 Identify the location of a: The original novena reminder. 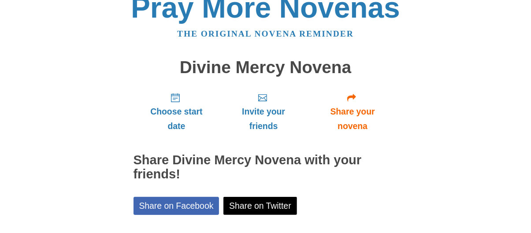
(265, 33).